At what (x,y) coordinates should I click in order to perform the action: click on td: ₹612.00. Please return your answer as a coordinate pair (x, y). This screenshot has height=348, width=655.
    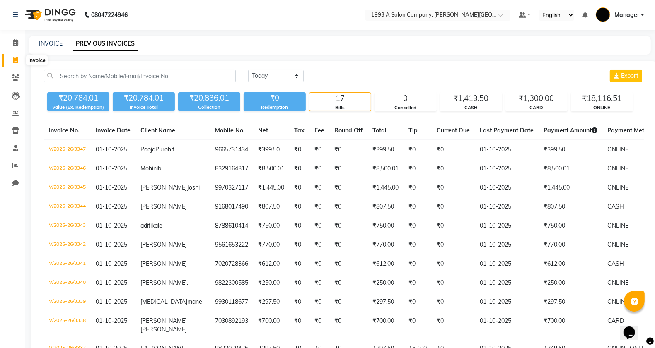
    Looking at the image, I should click on (385, 264).